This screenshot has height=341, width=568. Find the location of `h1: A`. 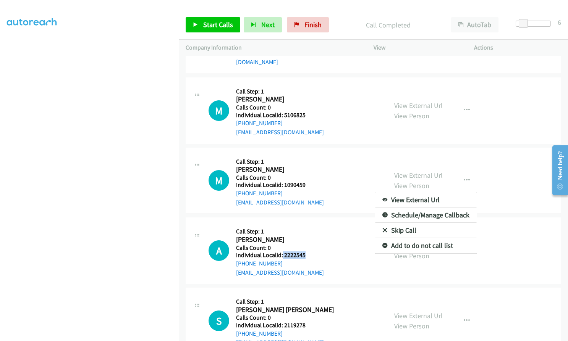

h1: A is located at coordinates (219, 251).